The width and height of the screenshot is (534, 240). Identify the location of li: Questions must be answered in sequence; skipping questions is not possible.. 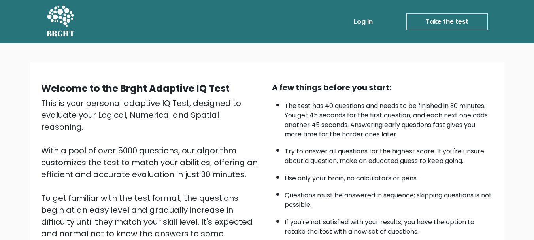
(389, 198).